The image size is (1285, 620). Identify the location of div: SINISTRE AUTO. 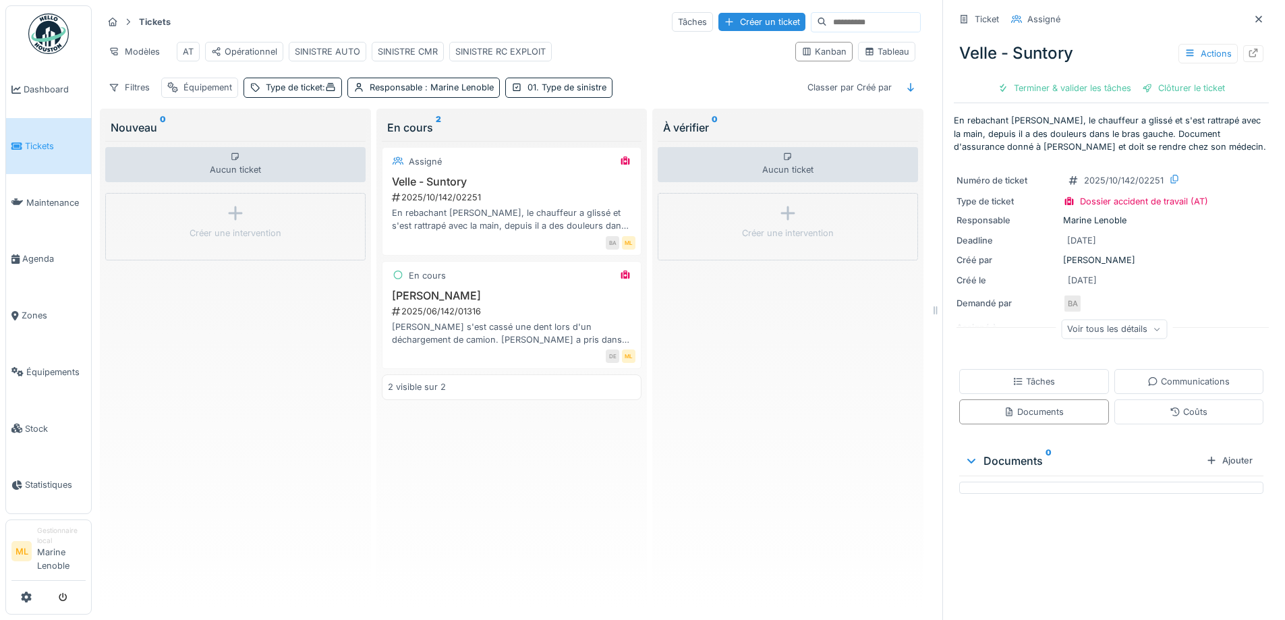
(327, 51).